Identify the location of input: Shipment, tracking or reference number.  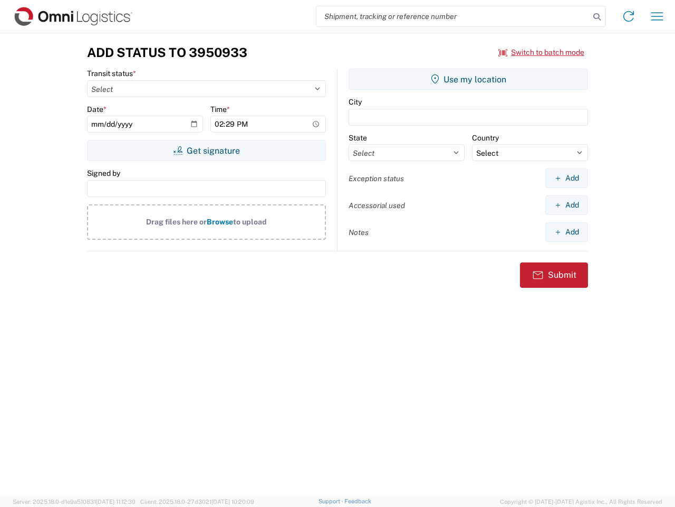
(453, 16).